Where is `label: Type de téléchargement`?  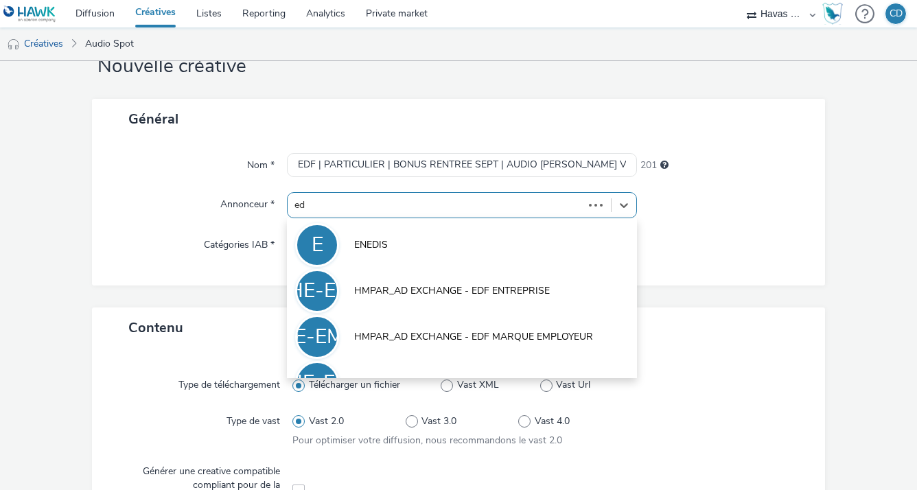
label: Type de téléchargement is located at coordinates (229, 382).